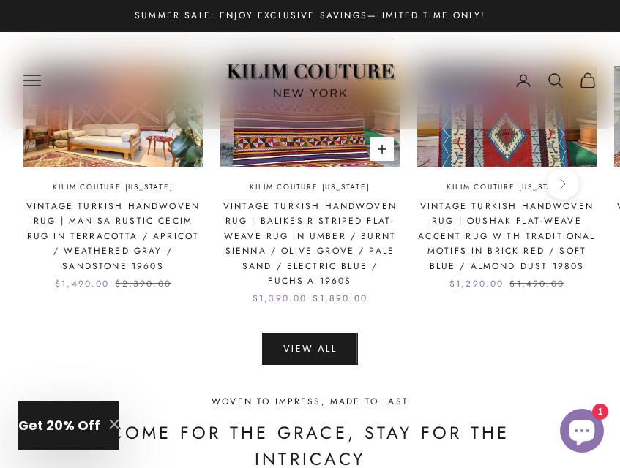 The width and height of the screenshot is (620, 468). Describe the element at coordinates (106, 80) in the screenshot. I see `nav: Primary navigation` at that location.